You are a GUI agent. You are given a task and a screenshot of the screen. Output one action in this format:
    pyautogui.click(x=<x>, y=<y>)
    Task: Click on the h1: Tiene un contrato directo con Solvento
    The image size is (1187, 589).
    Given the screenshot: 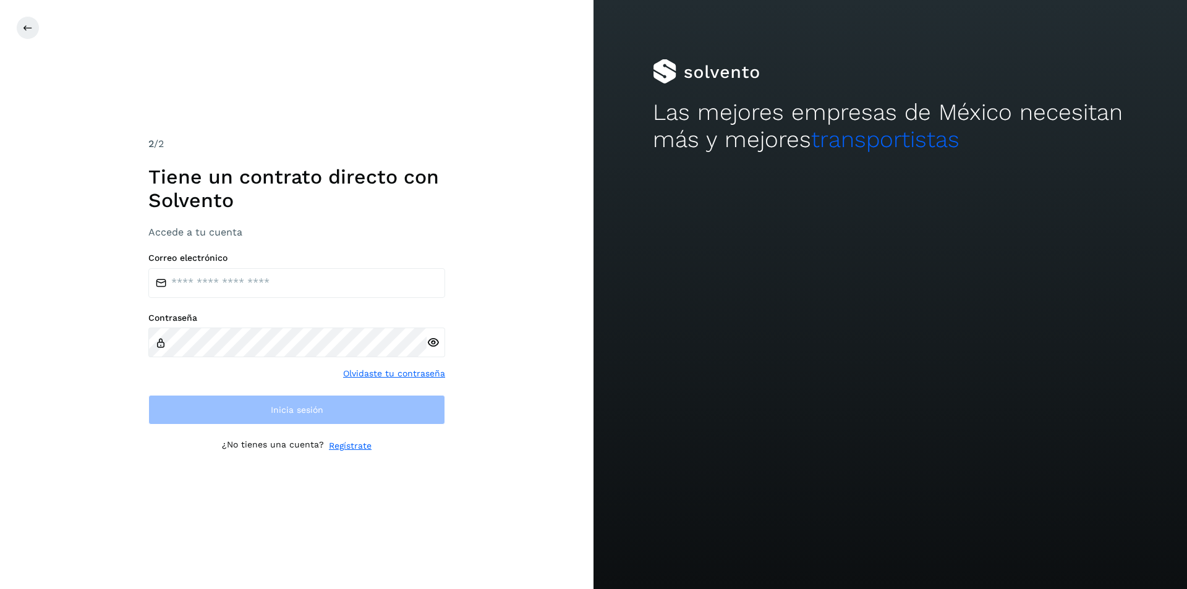 What is the action you would take?
    pyautogui.click(x=297, y=189)
    